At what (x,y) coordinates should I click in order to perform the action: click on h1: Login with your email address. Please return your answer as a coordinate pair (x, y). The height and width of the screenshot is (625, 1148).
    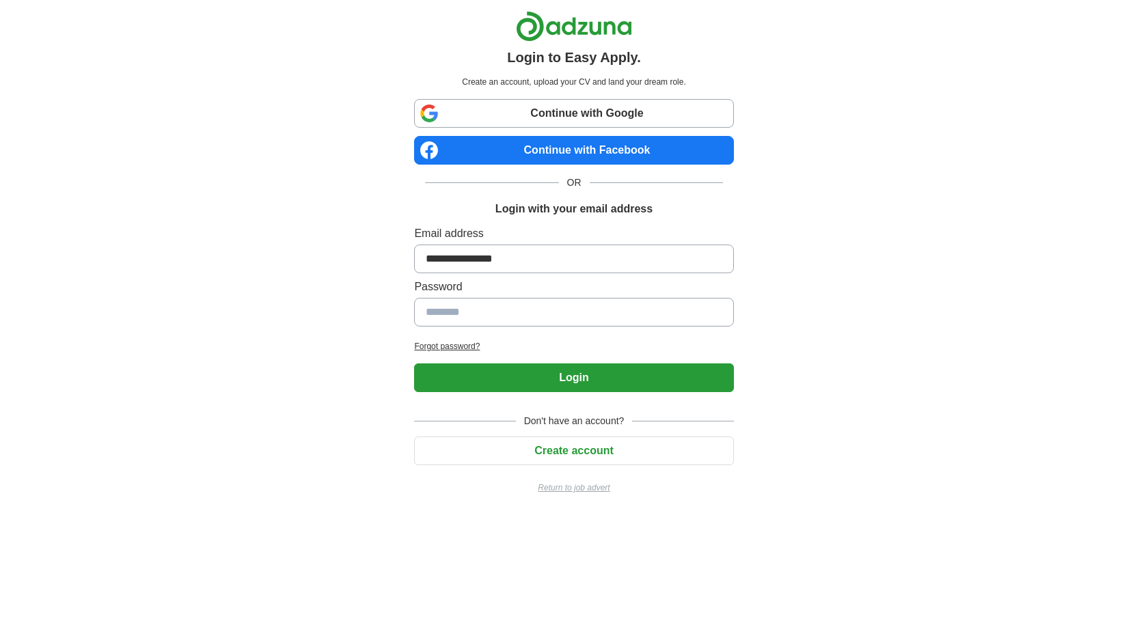
    Looking at the image, I should click on (574, 209).